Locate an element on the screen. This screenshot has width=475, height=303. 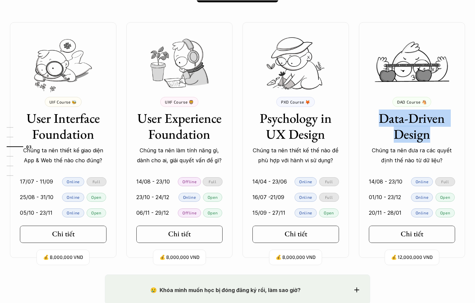
p: Chúng ta nên làm tính năng gì, dành cho ai, giải quyết vấn đề gì? is located at coordinates (179, 155).